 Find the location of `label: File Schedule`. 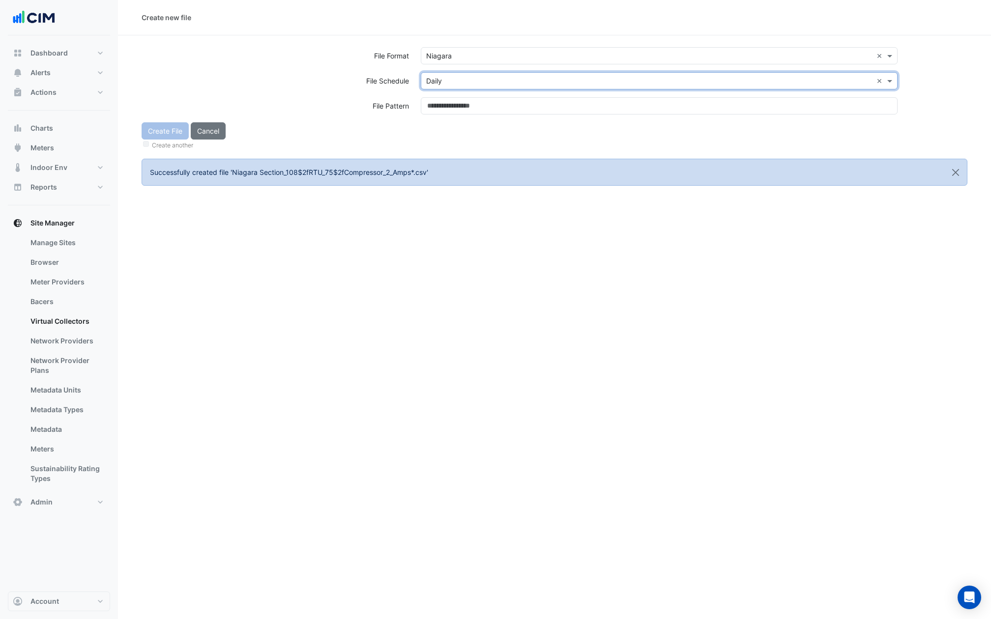

label: File Schedule is located at coordinates (387, 81).